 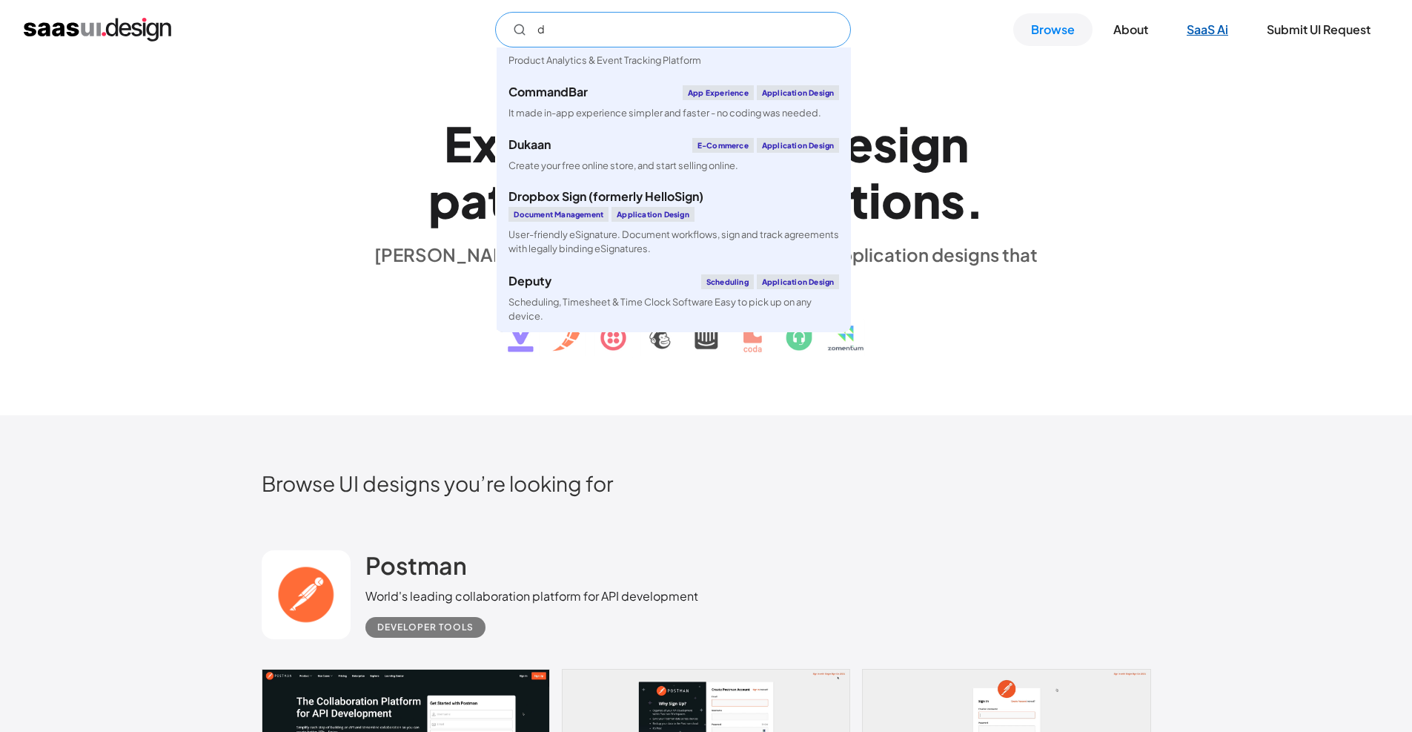 What do you see at coordinates (458, 143) in the screenshot?
I see `div: E` at bounding box center [458, 143].